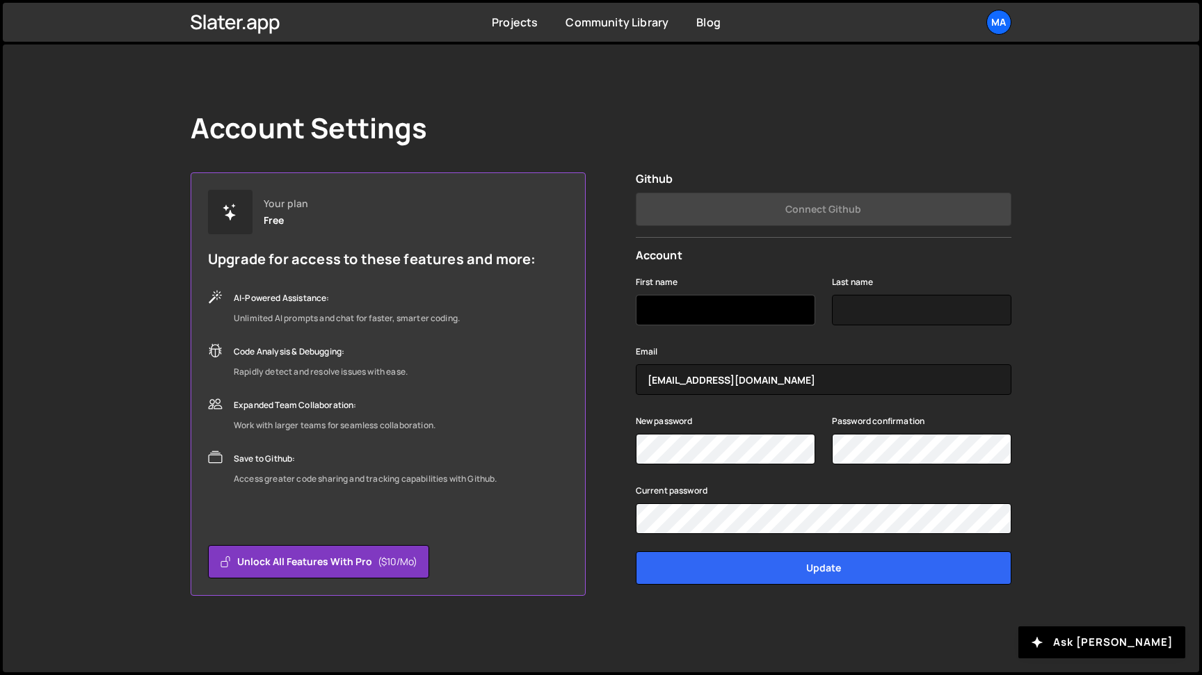 This screenshot has height=675, width=1202. I want to click on div: Free, so click(274, 220).